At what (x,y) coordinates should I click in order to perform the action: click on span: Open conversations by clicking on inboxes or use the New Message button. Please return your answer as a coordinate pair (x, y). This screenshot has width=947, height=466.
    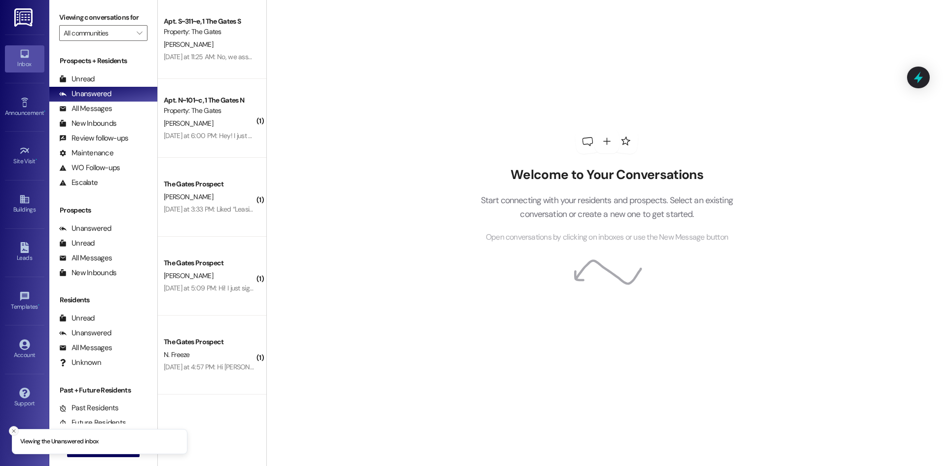
    Looking at the image, I should click on (607, 237).